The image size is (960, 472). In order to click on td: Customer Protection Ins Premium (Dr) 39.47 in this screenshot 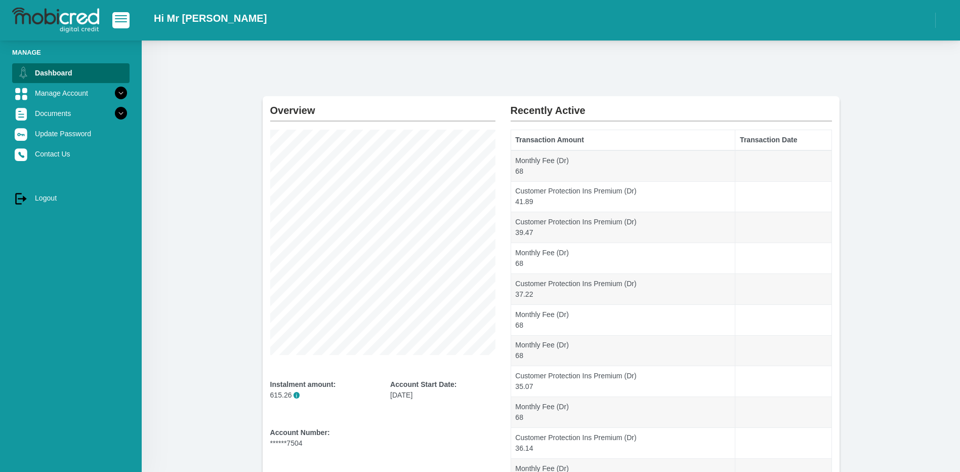, I will do `click(623, 227)`.